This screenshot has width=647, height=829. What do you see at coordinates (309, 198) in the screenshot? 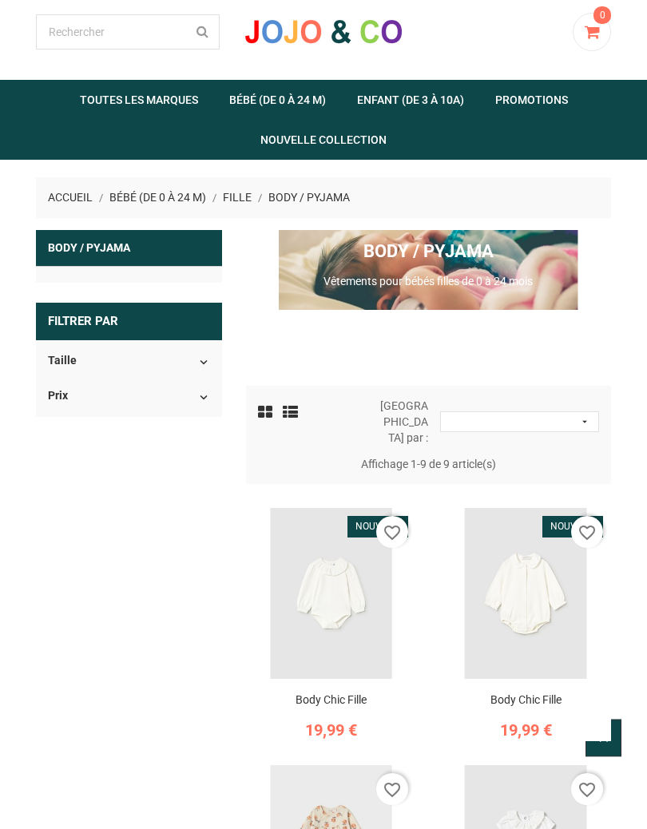
I see `span: Body / Pyjama` at bounding box center [309, 198].